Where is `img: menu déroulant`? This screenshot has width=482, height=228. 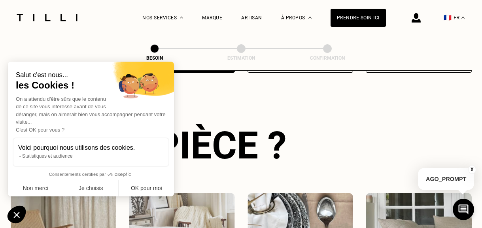 img: menu déroulant is located at coordinates (463, 17).